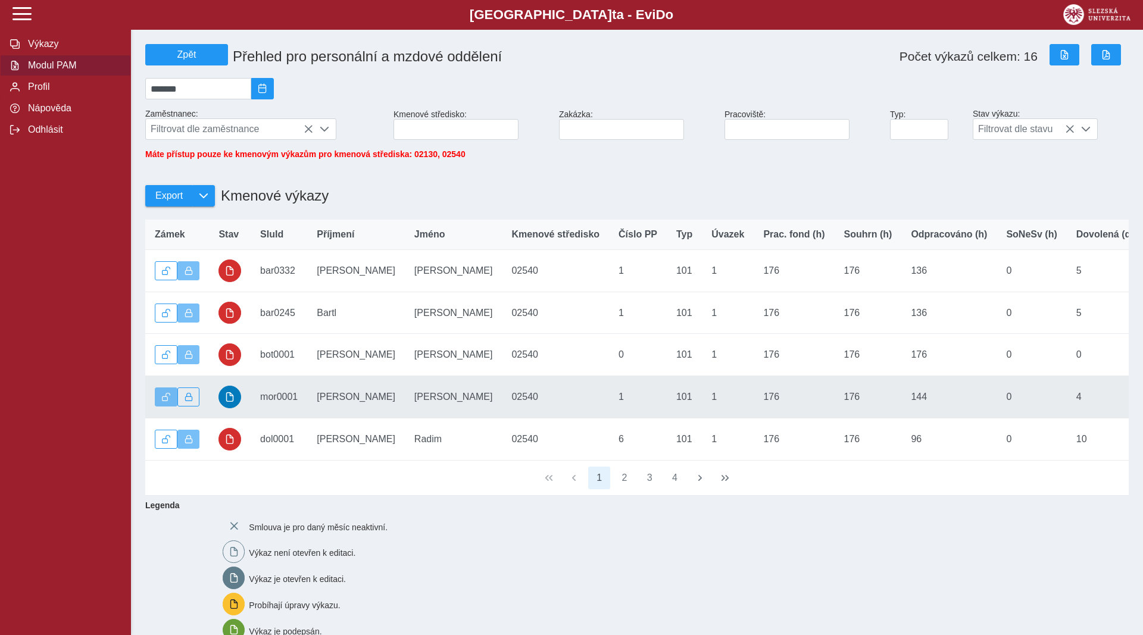  What do you see at coordinates (302, 553) in the screenshot?
I see `span: Výkaz není otevřen k editaci.` at bounding box center [302, 553].